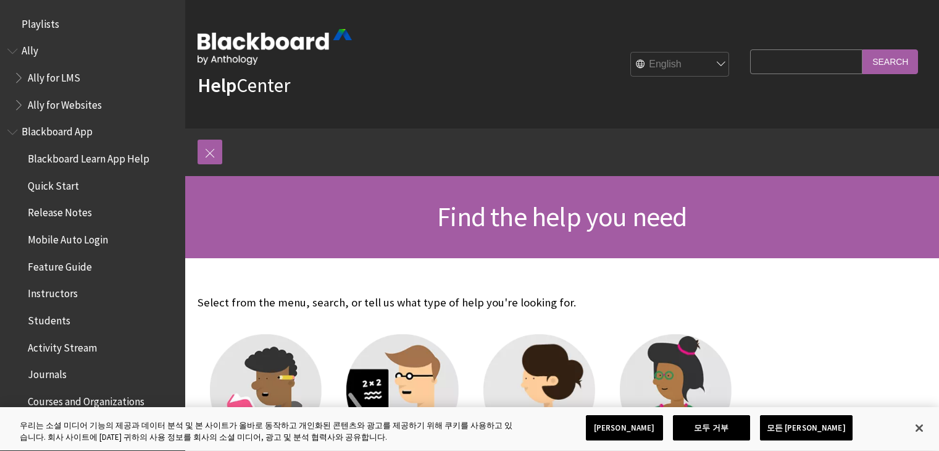  What do you see at coordinates (265, 390) in the screenshot?
I see `img: Student` at bounding box center [265, 390].